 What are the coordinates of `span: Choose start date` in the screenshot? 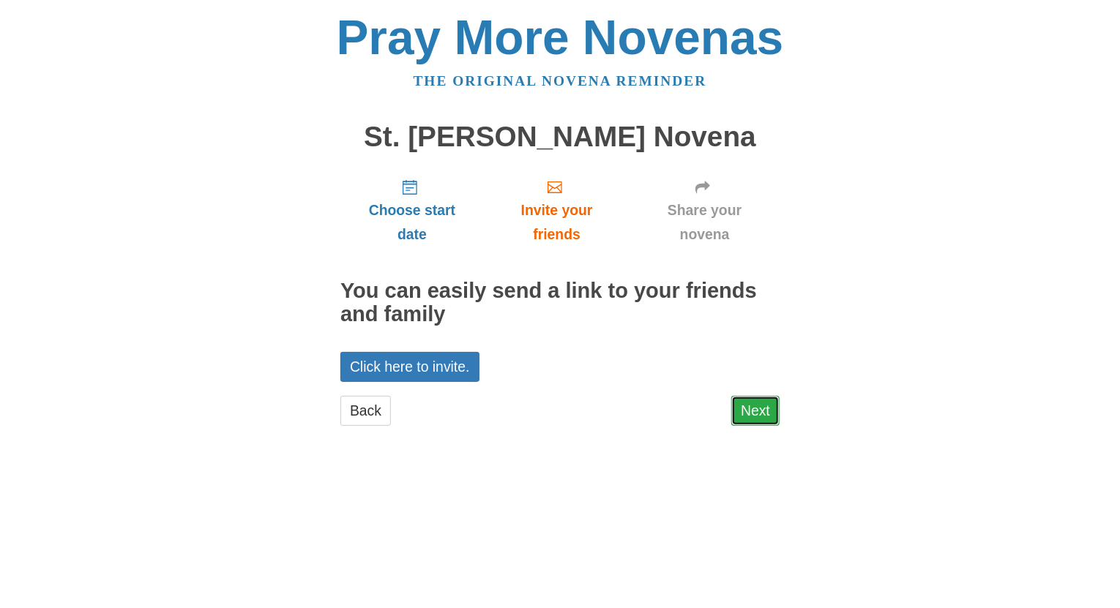 It's located at (412, 222).